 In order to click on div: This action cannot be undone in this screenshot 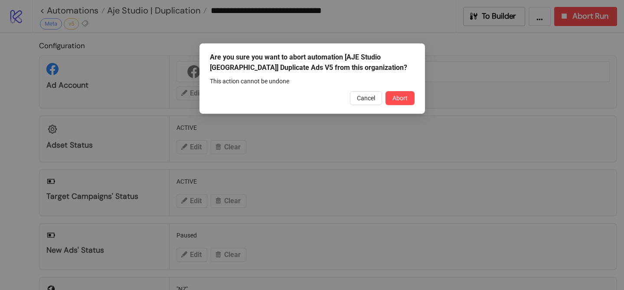, I will do `click(312, 81)`.